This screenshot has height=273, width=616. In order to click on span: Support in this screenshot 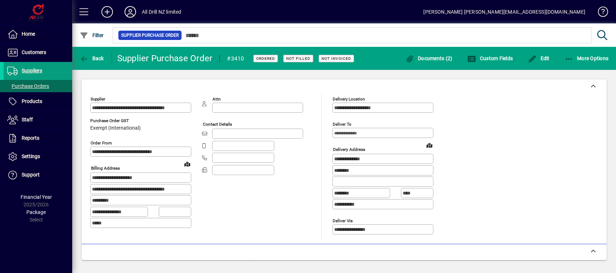, I will do `click(31, 175)`.